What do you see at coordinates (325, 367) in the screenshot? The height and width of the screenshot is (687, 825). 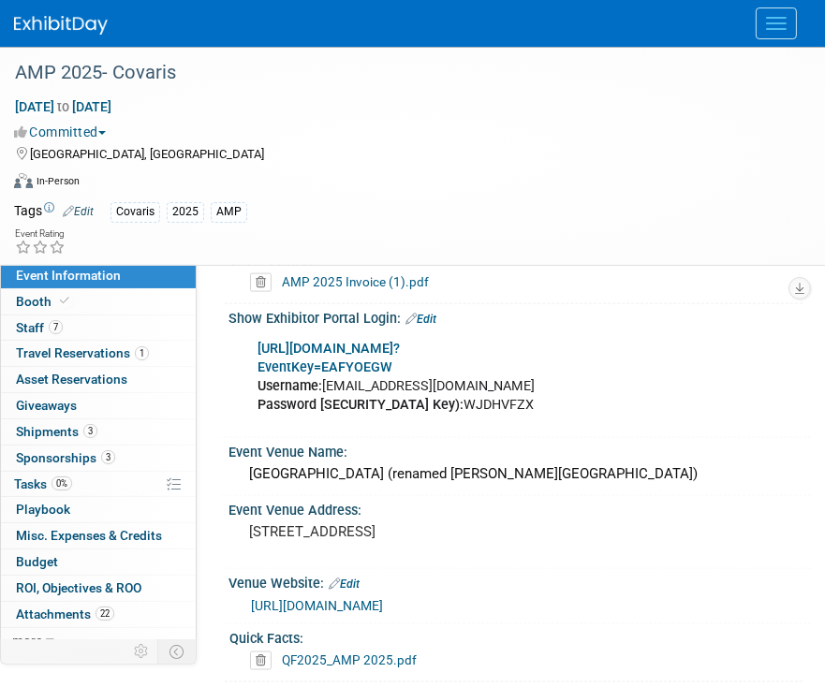 I see `b: EventKey=EAFYOEGW` at bounding box center [325, 367].